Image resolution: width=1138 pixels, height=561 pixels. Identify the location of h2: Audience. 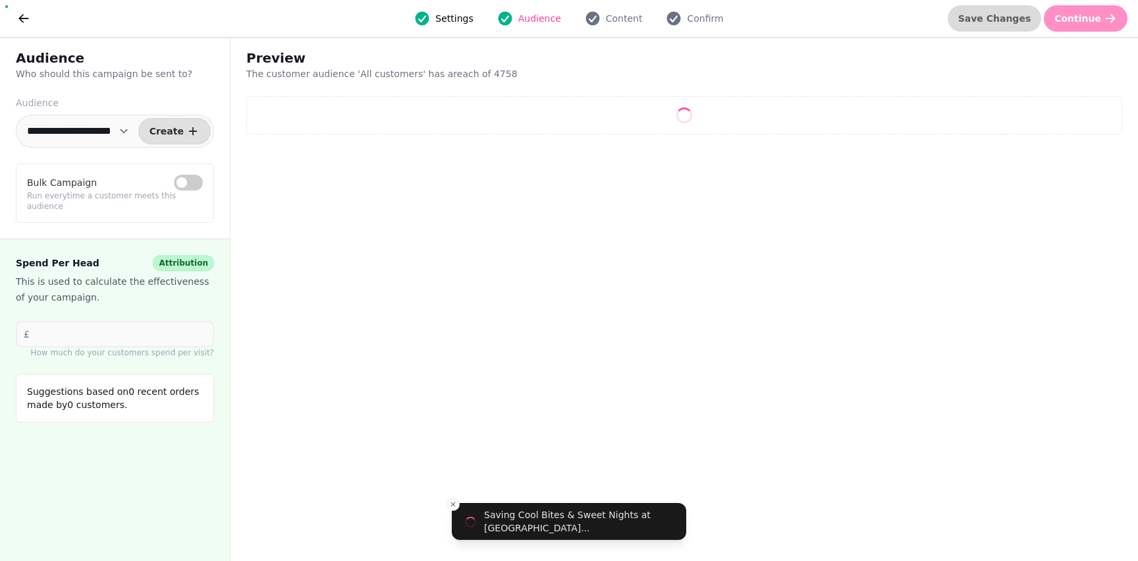
(115, 58).